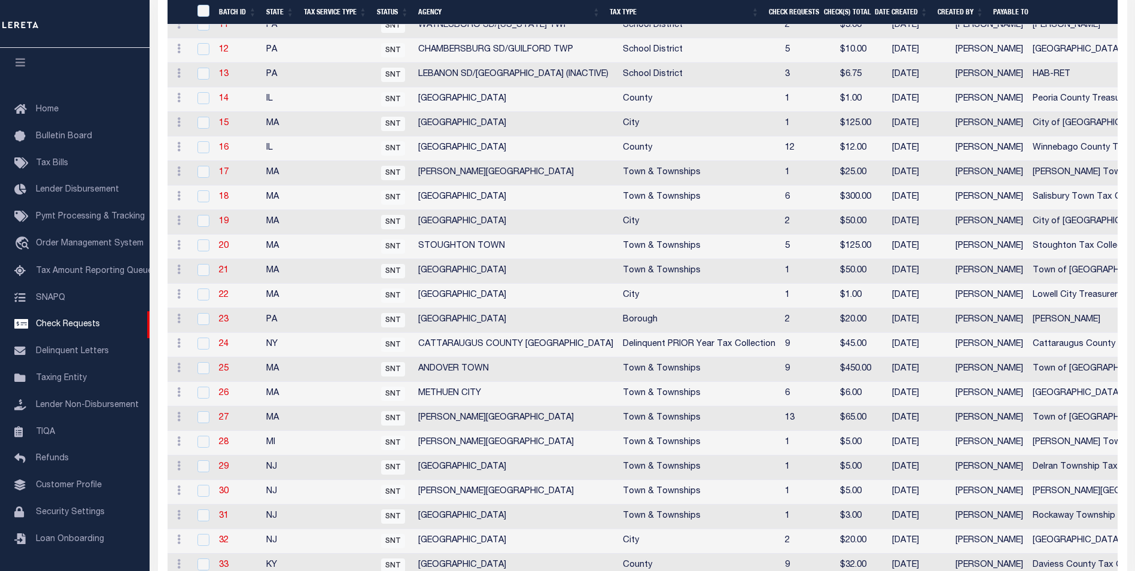 This screenshot has width=1135, height=571. I want to click on span: Security Settings, so click(70, 512).